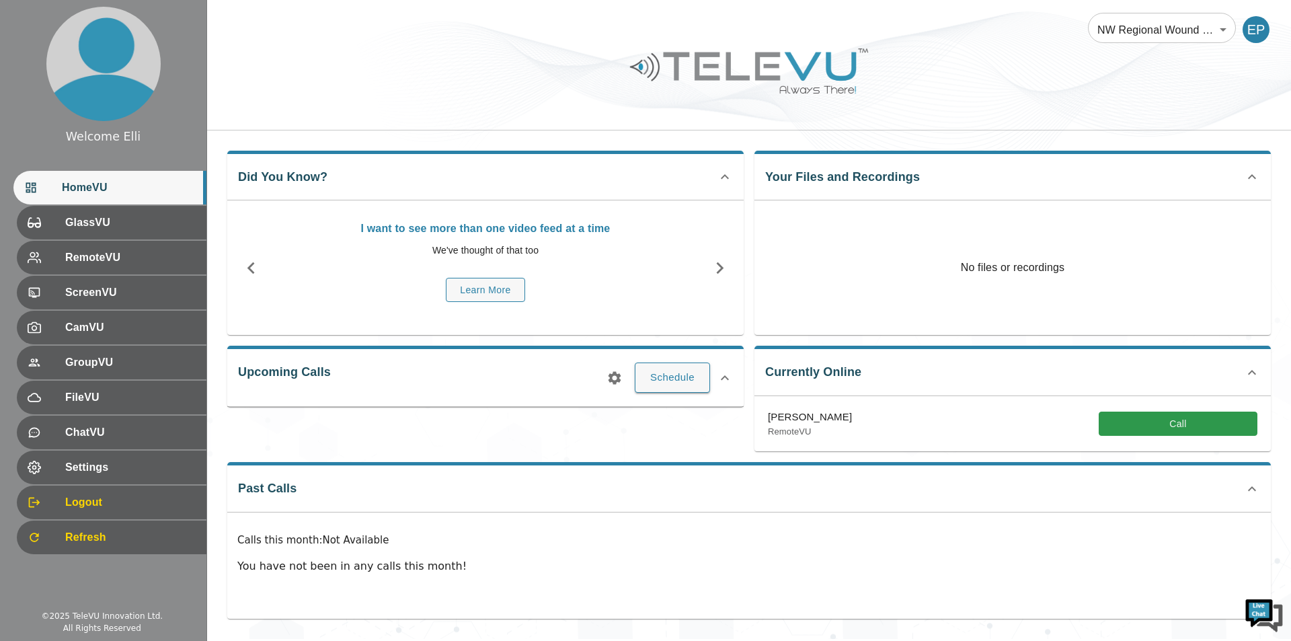  Describe the element at coordinates (130, 223) in the screenshot. I see `span: GlassVU` at that location.